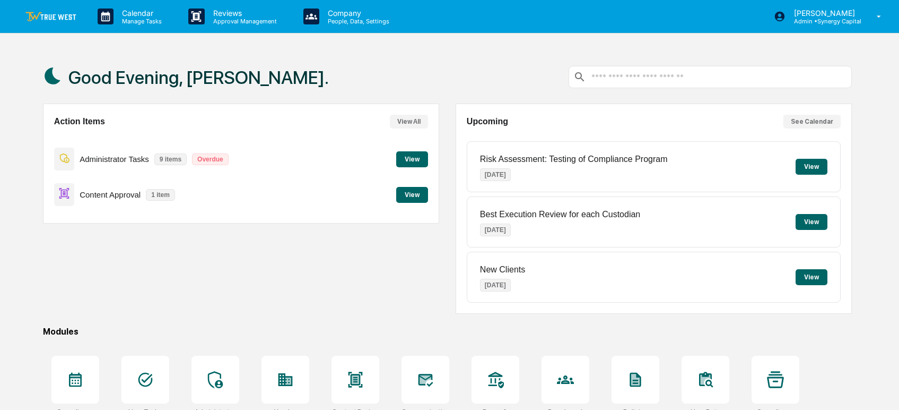  What do you see at coordinates (160, 195) in the screenshot?
I see `p: 1 item` at bounding box center [160, 195].